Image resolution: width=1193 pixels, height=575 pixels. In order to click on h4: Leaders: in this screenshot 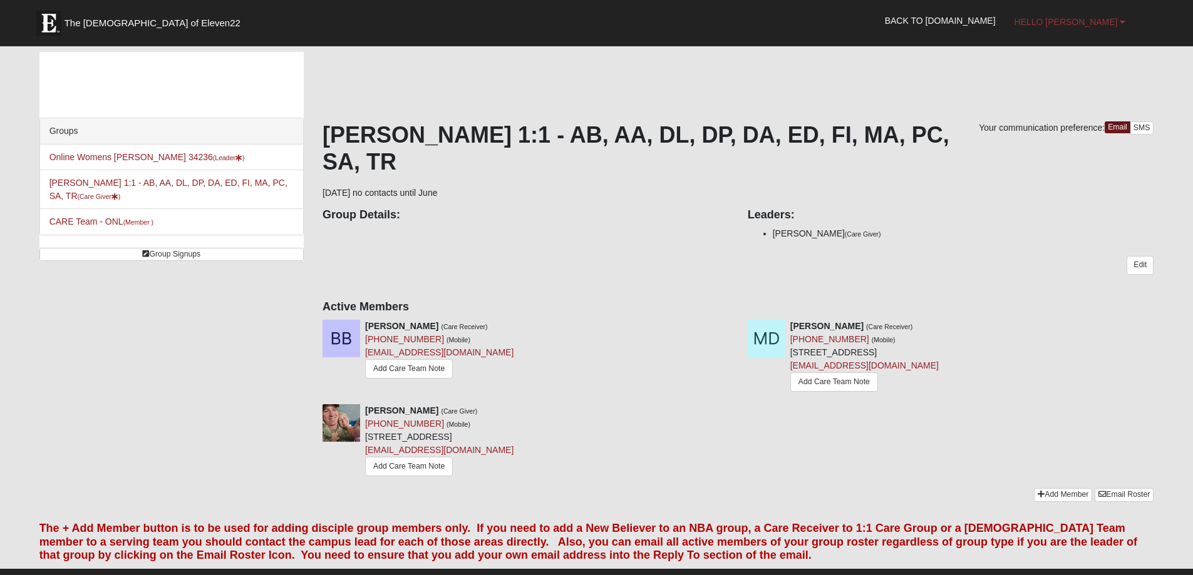, I will do `click(950, 215)`.